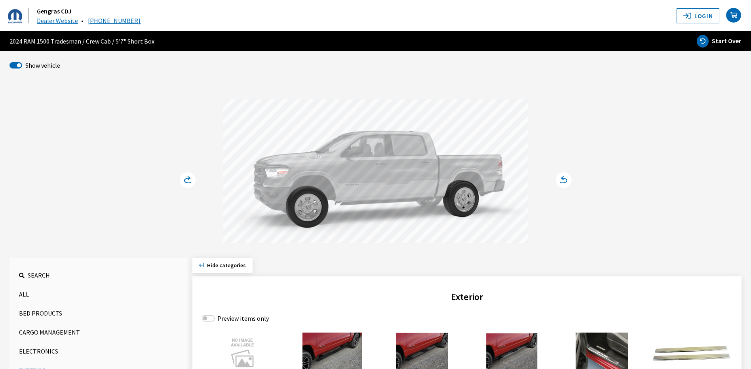 This screenshot has height=369, width=751. I want to click on span: Click to hide category section., so click(227, 265).